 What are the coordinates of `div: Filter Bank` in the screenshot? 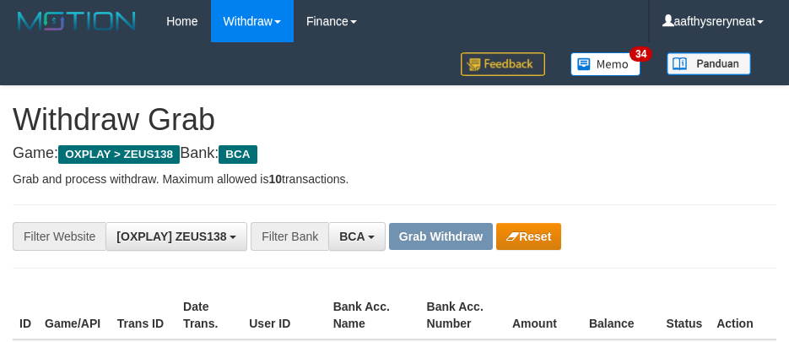 It's located at (289, 236).